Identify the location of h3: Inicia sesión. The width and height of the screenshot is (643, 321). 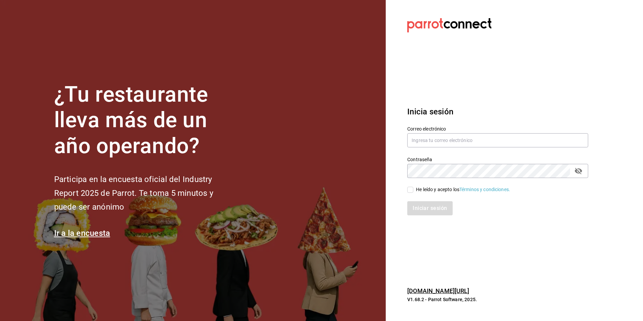
(498, 112).